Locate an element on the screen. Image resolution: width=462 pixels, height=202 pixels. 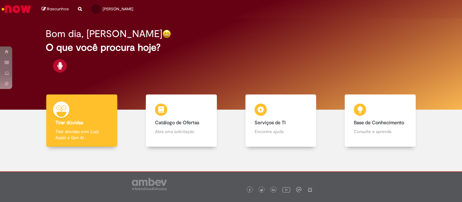
p: Abra uma solicitação is located at coordinates (181, 132).